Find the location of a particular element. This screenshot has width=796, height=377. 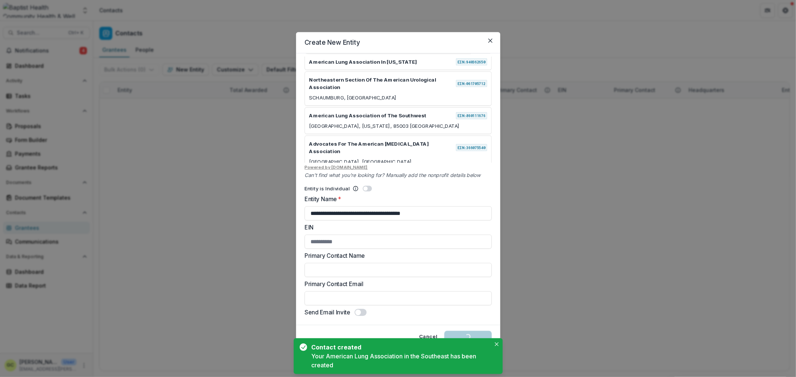

label: Entity Name is located at coordinates (396, 199).